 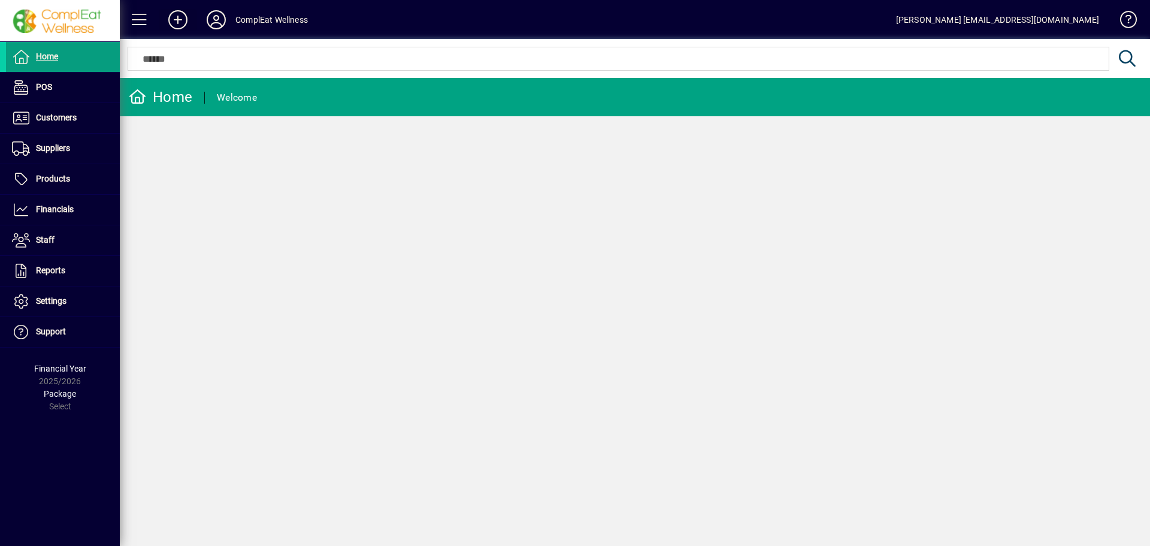 What do you see at coordinates (63, 271) in the screenshot?
I see `a: Reports` at bounding box center [63, 271].